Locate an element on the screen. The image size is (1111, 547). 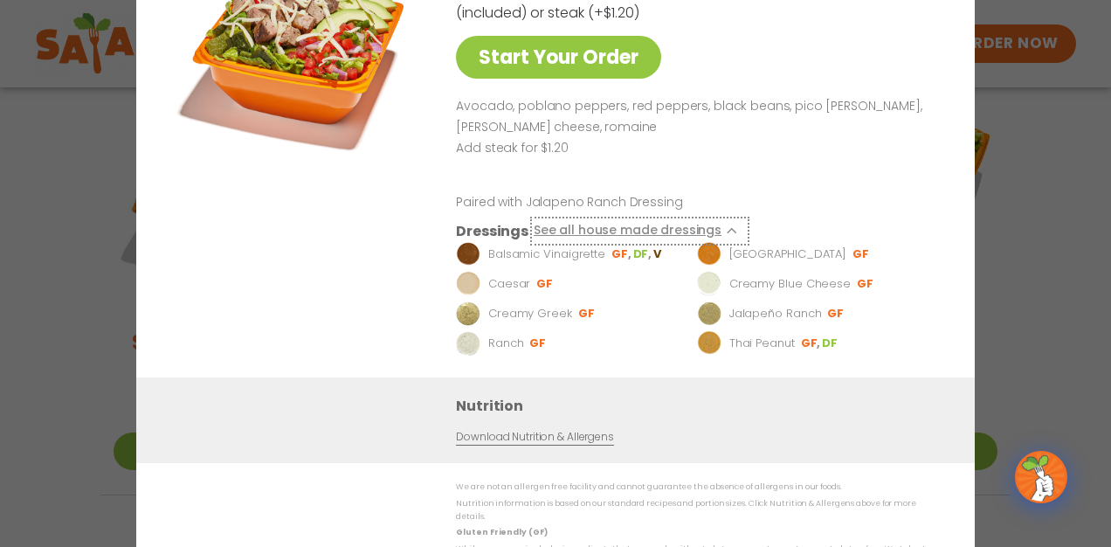
p: Creamy Greek is located at coordinates (530, 314).